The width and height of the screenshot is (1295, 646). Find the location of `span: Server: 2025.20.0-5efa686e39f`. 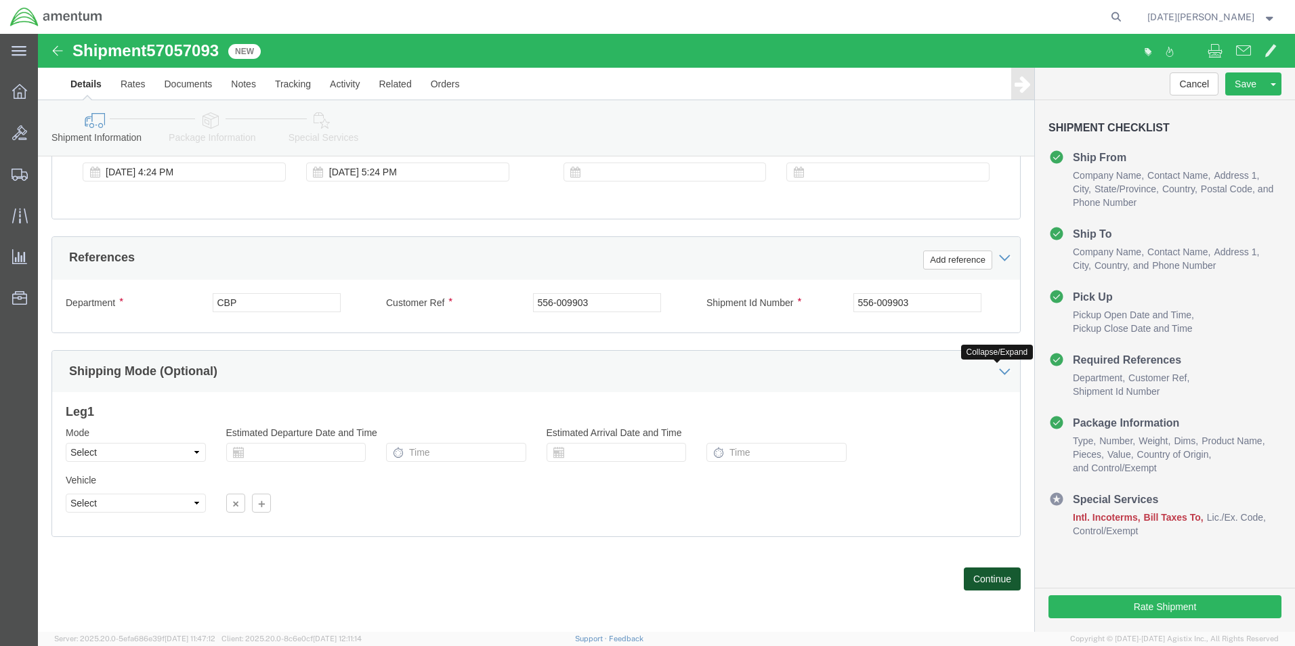

span: Server: 2025.20.0-5efa686e39f is located at coordinates (135, 638).